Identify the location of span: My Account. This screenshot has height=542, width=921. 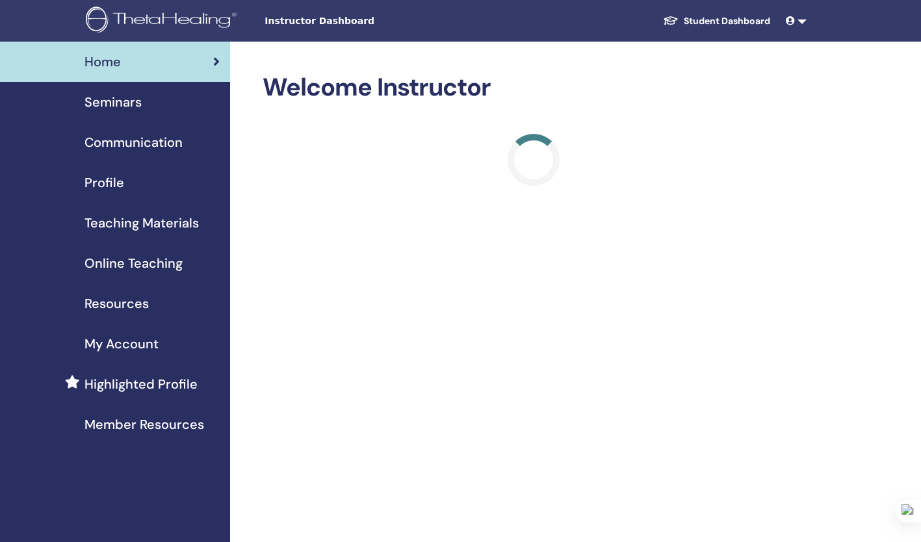
(122, 344).